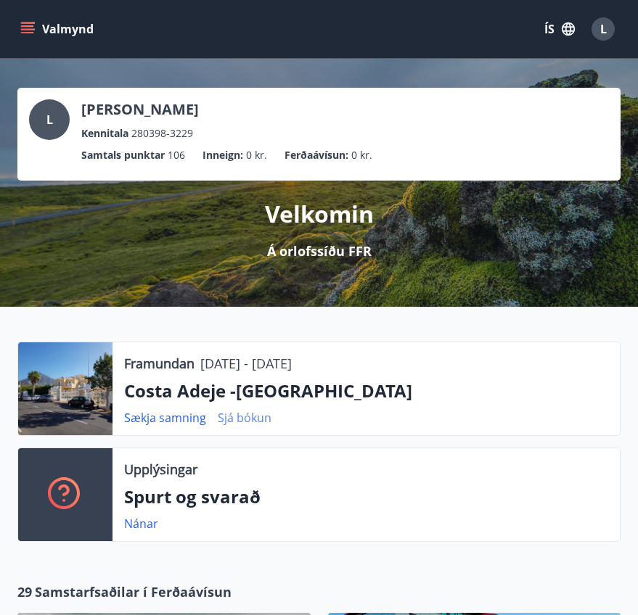 This screenshot has width=638, height=615. What do you see at coordinates (141, 524) in the screenshot?
I see `a: Nánar` at bounding box center [141, 524].